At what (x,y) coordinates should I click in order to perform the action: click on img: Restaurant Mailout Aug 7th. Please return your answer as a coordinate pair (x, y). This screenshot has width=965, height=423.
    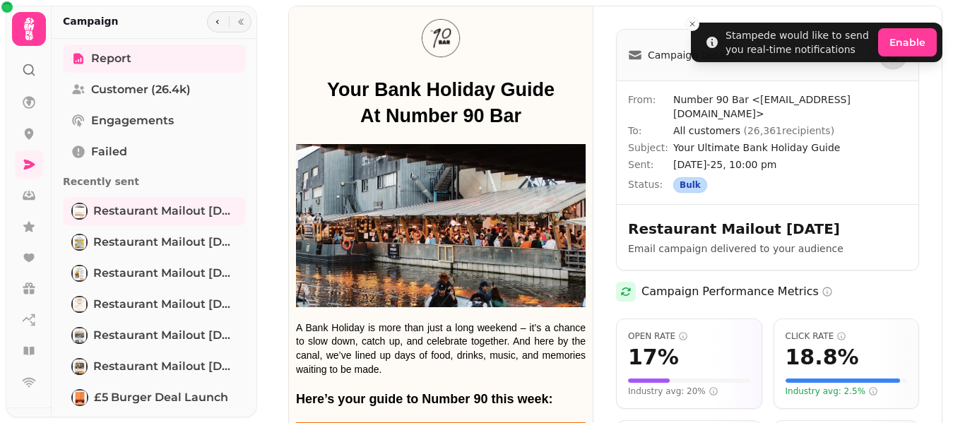
    Looking at the image, I should click on (79, 273).